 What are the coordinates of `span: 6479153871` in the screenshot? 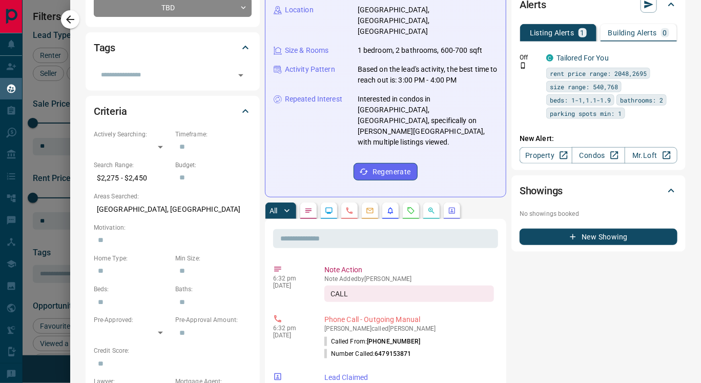 It's located at (393, 354).